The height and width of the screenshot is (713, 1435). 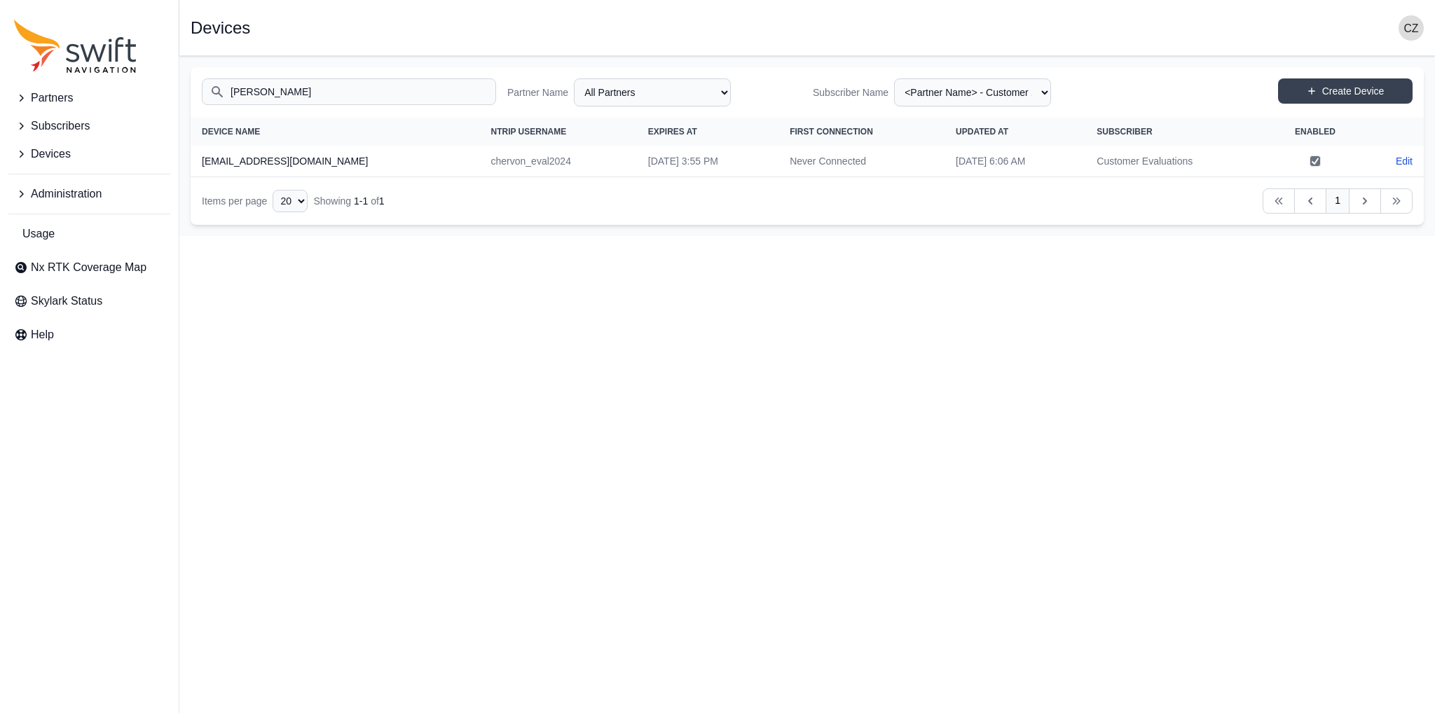 What do you see at coordinates (1346, 91) in the screenshot?
I see `a: Create Device` at bounding box center [1346, 91].